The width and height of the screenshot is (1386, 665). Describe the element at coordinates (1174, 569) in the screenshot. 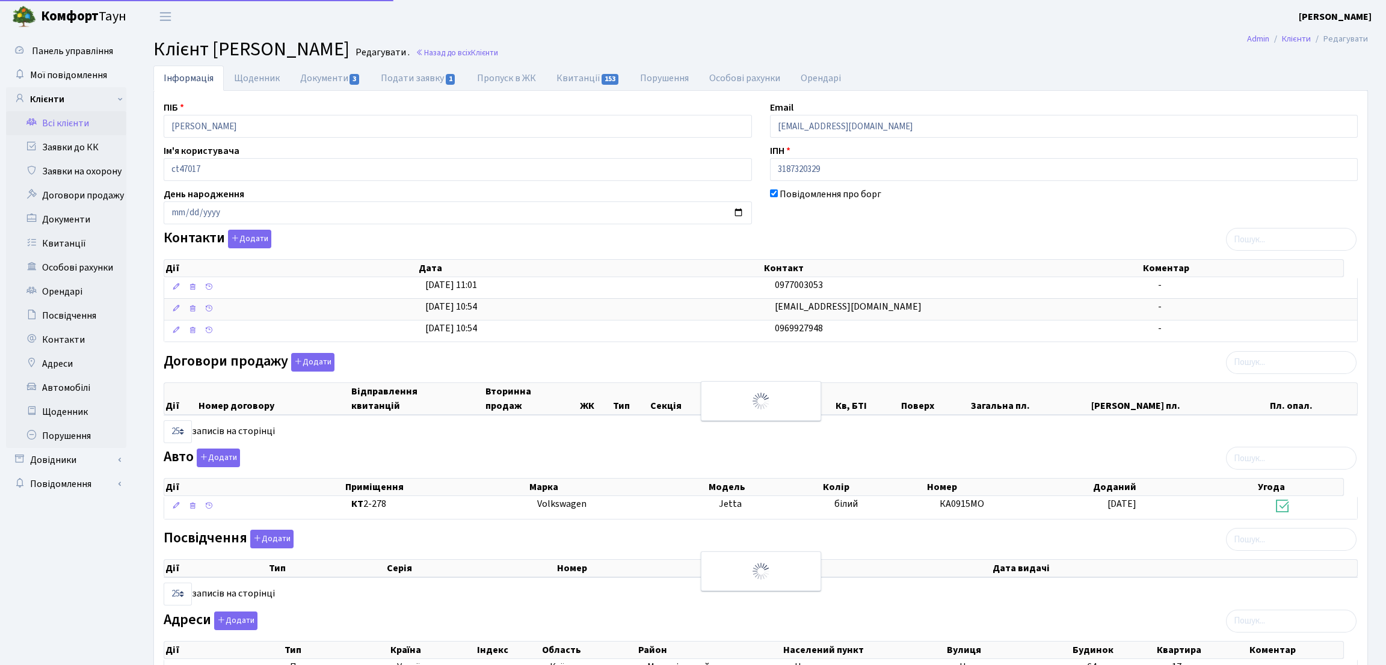

I see `th: Дата видачі` at that location.